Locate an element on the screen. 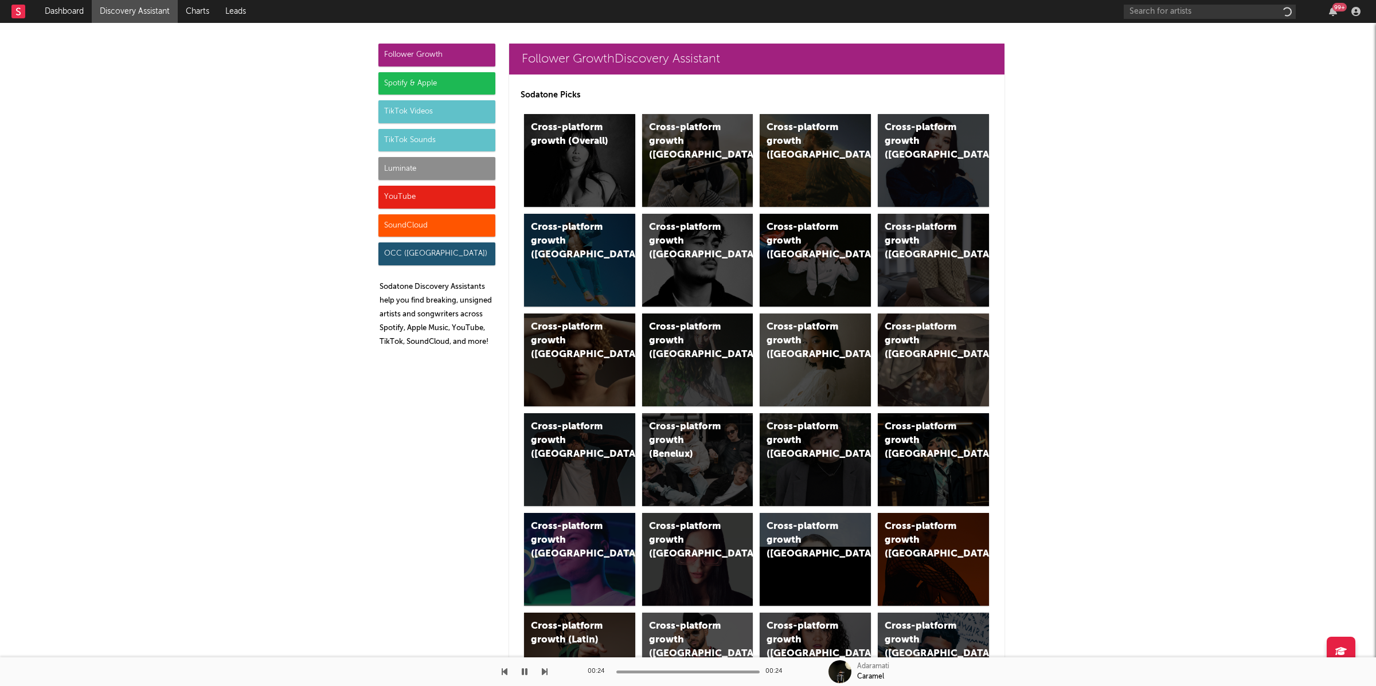  div: Luminate is located at coordinates (437, 169).